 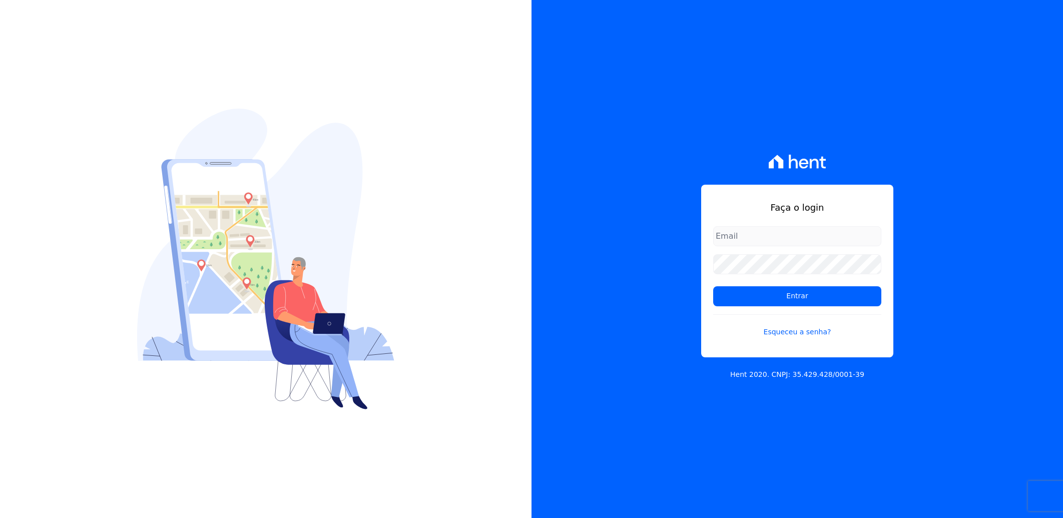 I want to click on a: Esqueceu a senha?, so click(x=797, y=326).